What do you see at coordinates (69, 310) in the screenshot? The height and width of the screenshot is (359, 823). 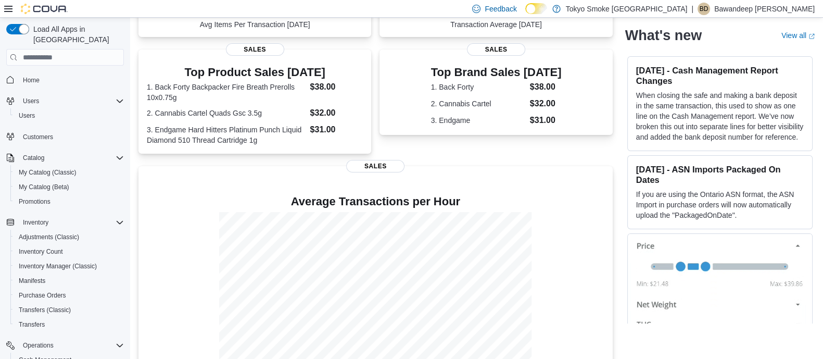 I see `button: Transfers (Classic)` at bounding box center [69, 310].